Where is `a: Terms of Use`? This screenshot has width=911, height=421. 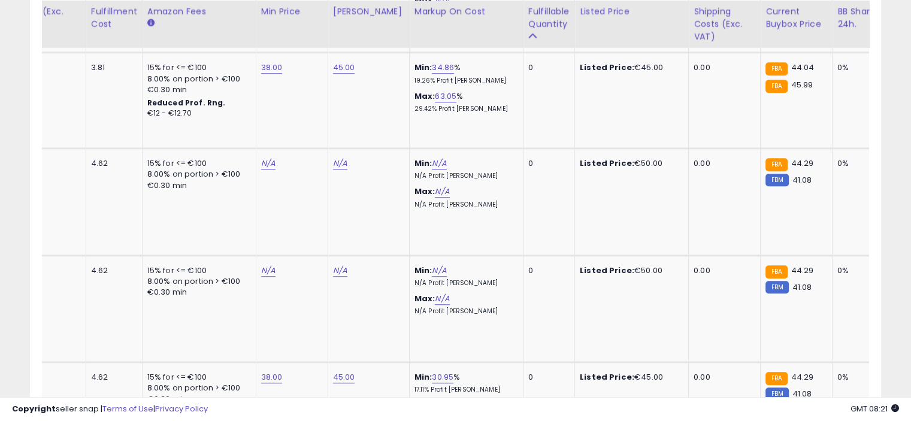
a: Terms of Use is located at coordinates (128, 408).